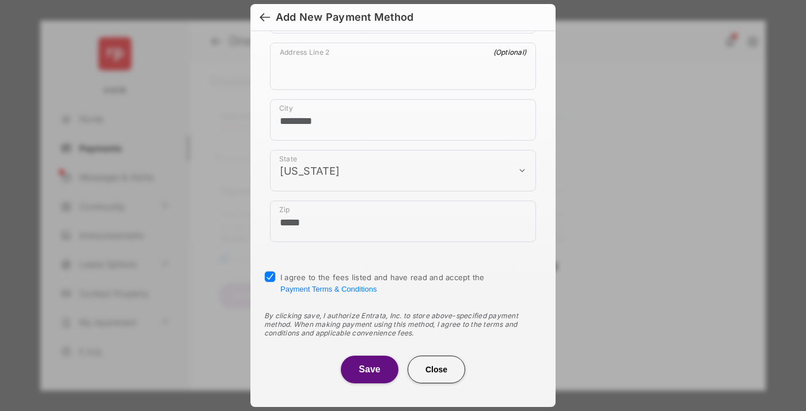  Describe the element at coordinates (403, 120) in the screenshot. I see `div: payment_method_screening[postal_addresses][locality]` at that location.